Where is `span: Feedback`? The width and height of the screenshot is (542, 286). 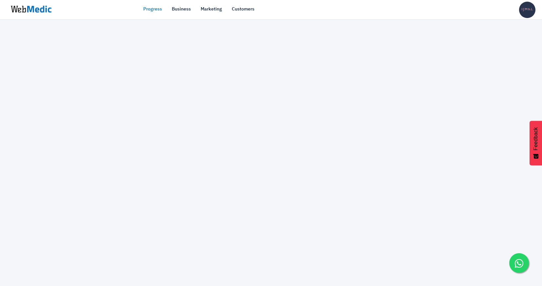
span: Feedback is located at coordinates (536, 139).